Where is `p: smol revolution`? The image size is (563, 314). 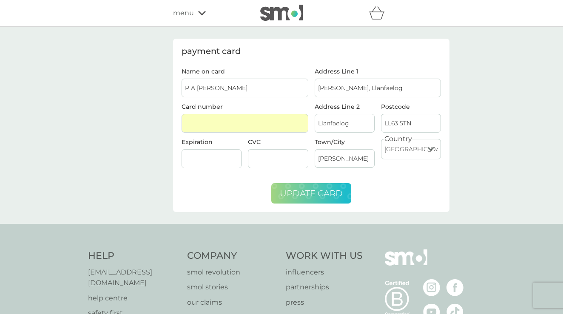
p: smol revolution is located at coordinates (232, 273).